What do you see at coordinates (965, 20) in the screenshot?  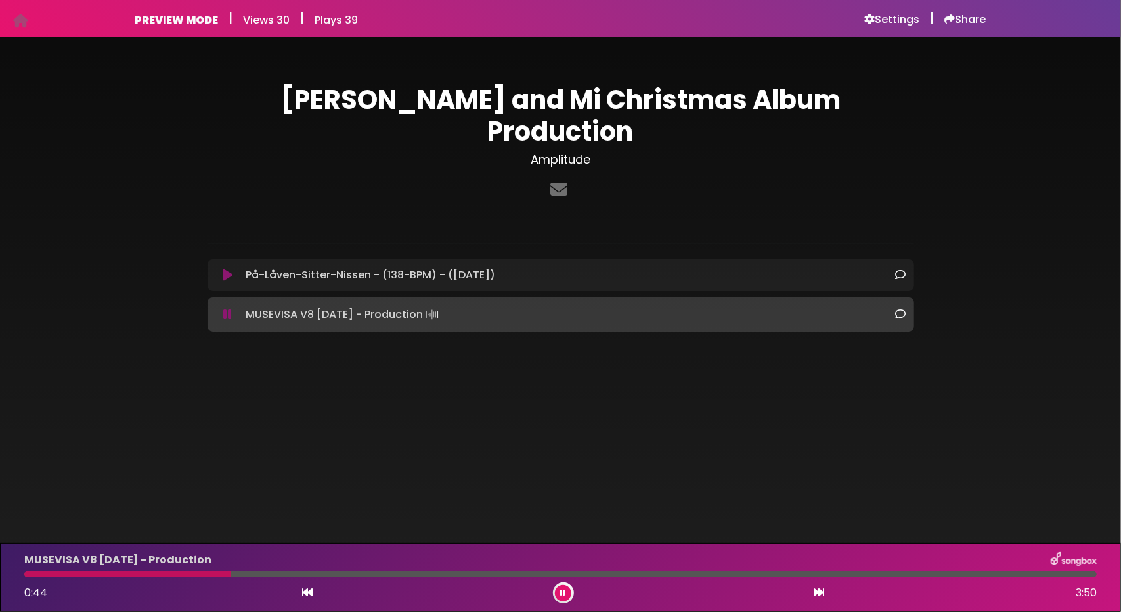 I see `a: Share` at bounding box center [965, 20].